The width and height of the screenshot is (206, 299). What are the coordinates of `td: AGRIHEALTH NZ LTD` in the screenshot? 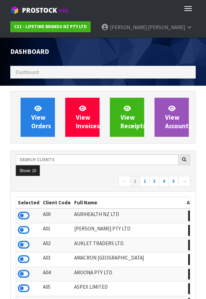 It's located at (128, 216).